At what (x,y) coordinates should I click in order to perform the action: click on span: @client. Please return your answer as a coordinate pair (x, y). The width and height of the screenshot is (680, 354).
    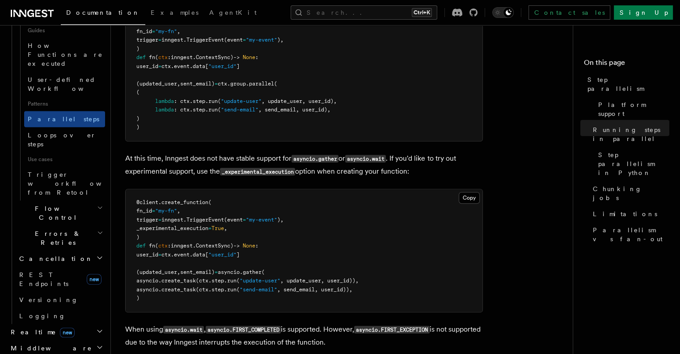
    Looking at the image, I should click on (147, 202).